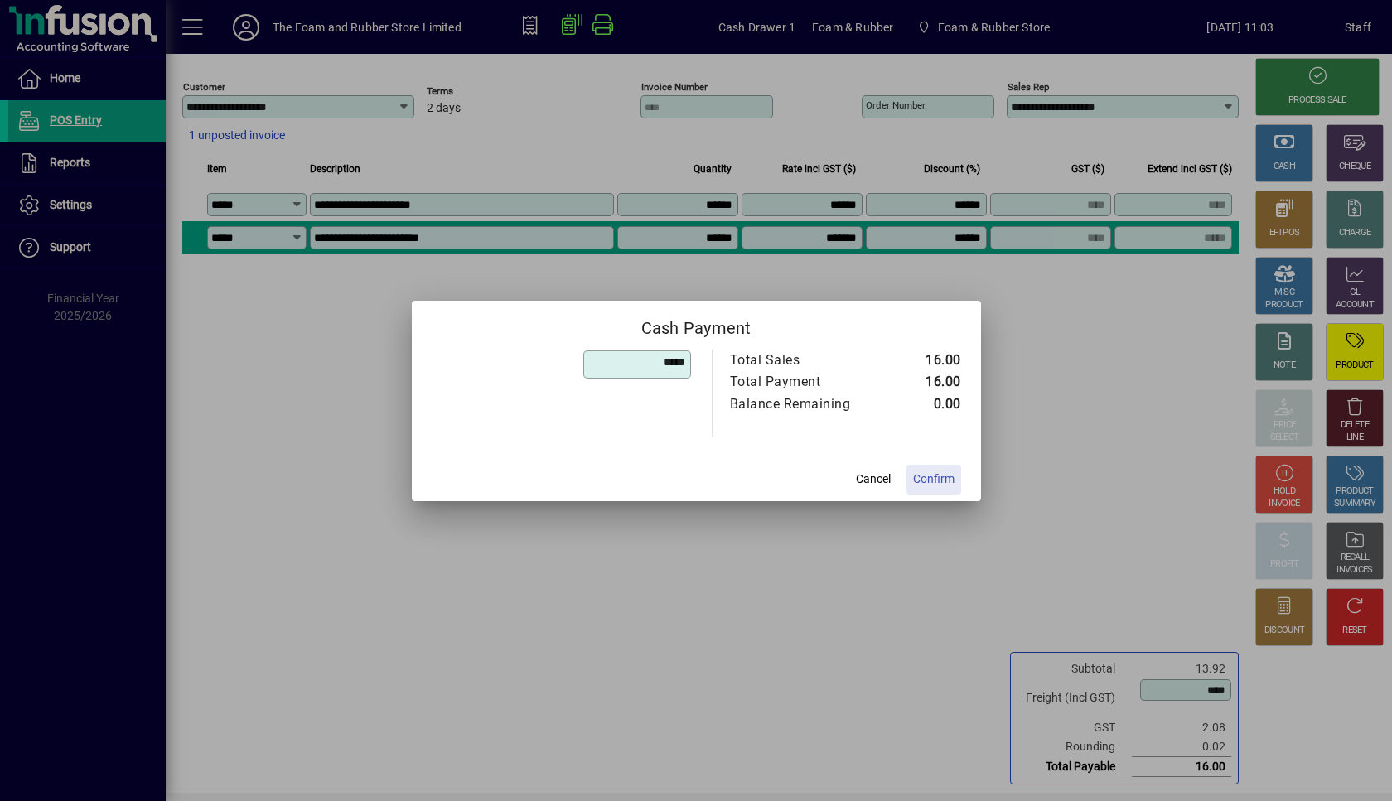 This screenshot has height=801, width=1392. I want to click on button: Confirm, so click(934, 480).